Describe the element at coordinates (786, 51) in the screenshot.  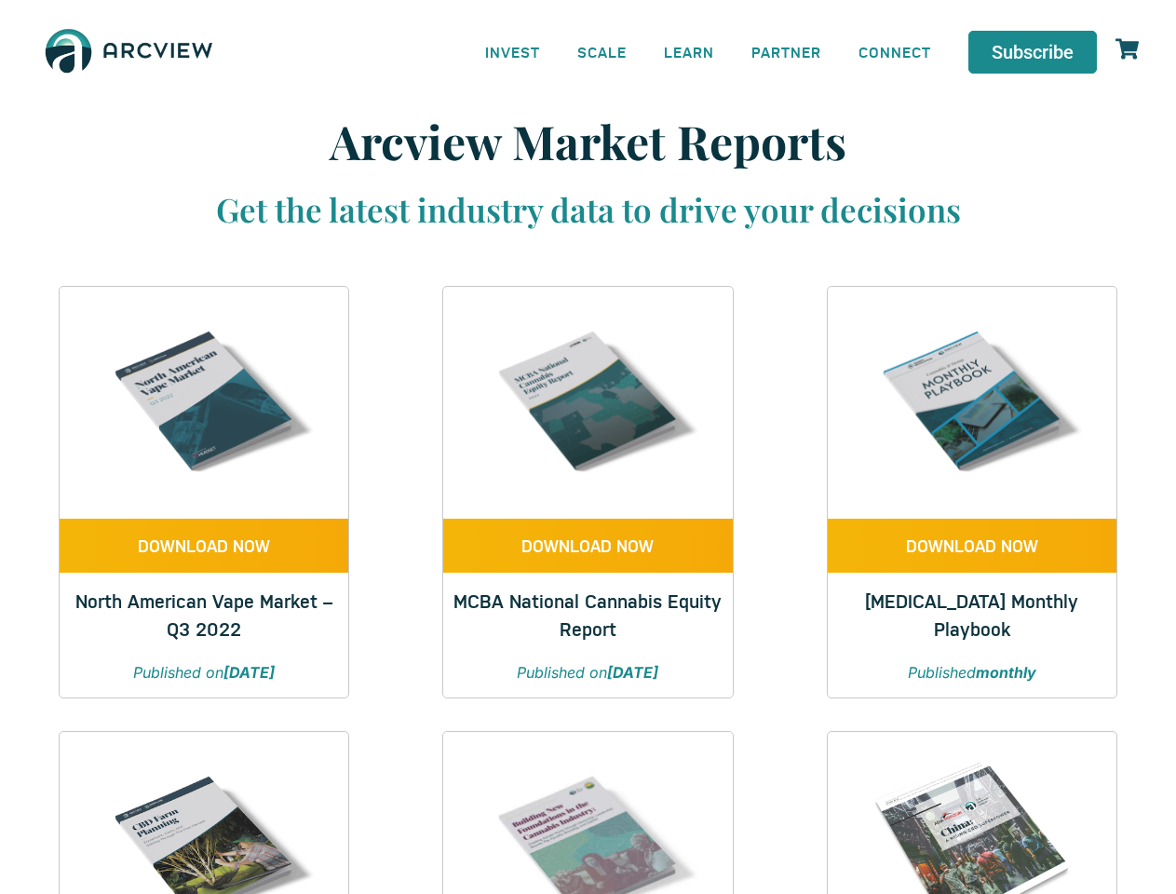
I see `a: PARTNER` at that location.